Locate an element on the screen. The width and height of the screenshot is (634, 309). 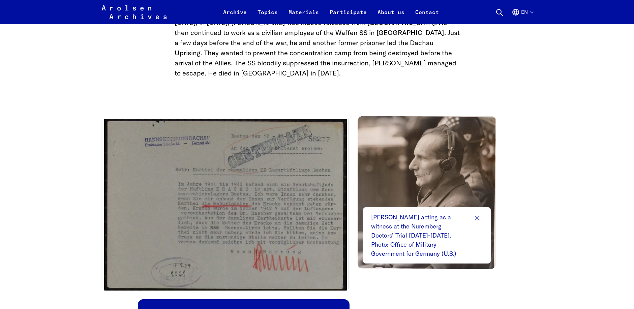
a: Archive is located at coordinates (235, 16).